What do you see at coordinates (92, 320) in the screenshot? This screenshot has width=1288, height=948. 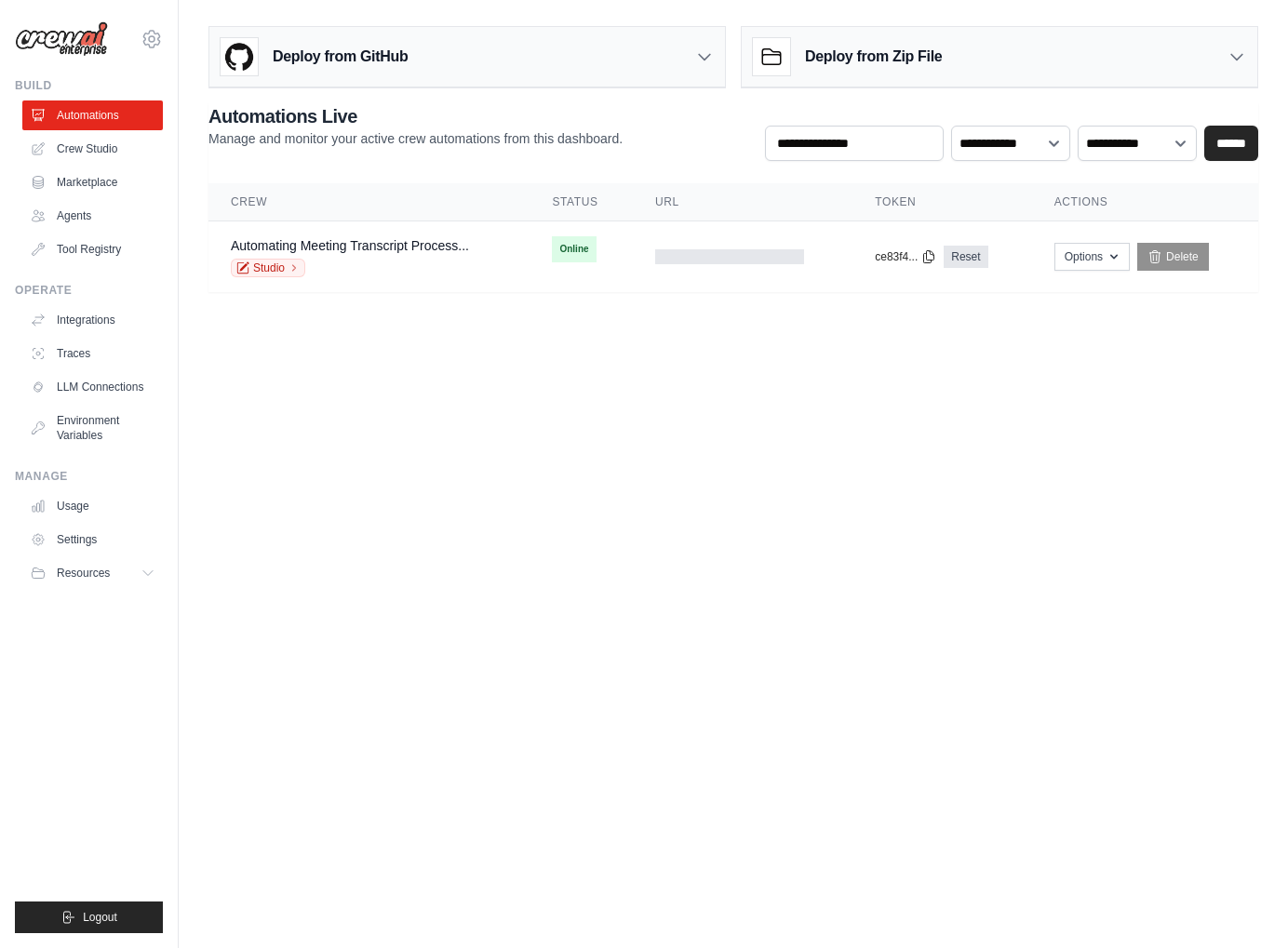 I see `a: Integrations` at bounding box center [92, 320].